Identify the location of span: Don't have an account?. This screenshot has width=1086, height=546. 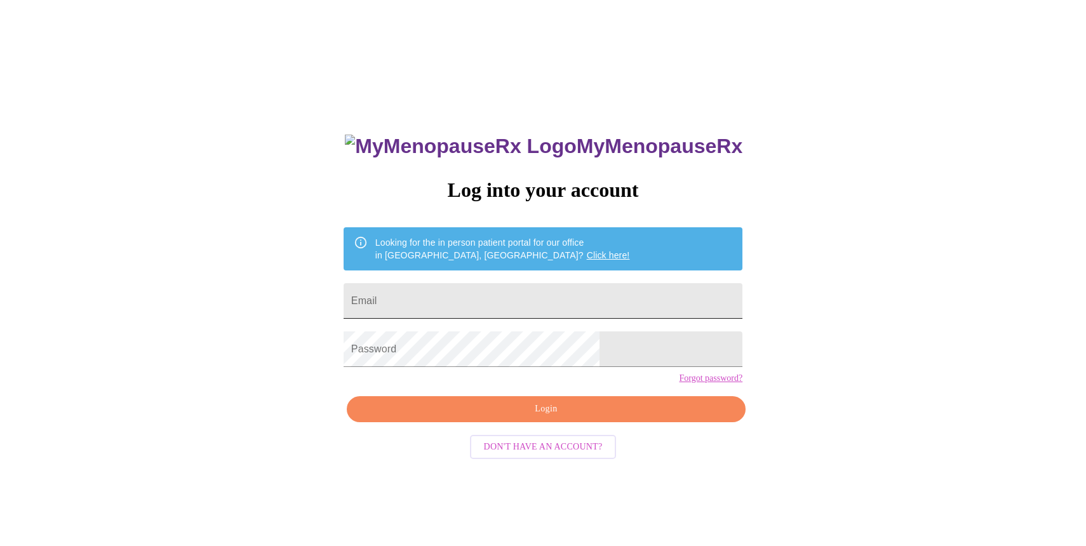
(543, 447).